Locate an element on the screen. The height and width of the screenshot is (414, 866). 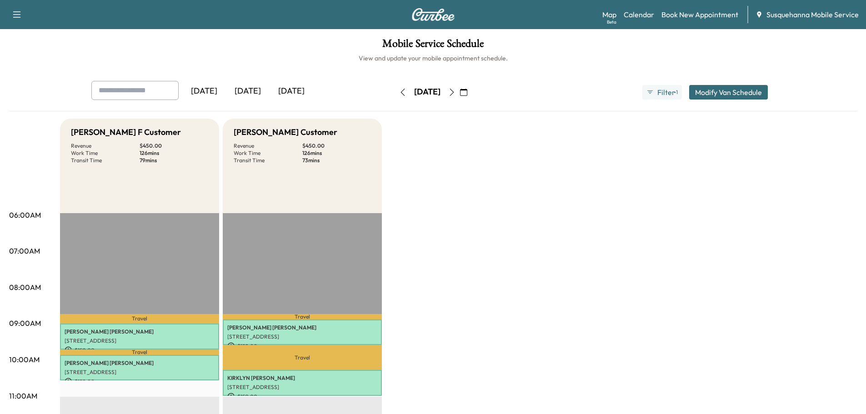
button: Filter●1 is located at coordinates (662, 92).